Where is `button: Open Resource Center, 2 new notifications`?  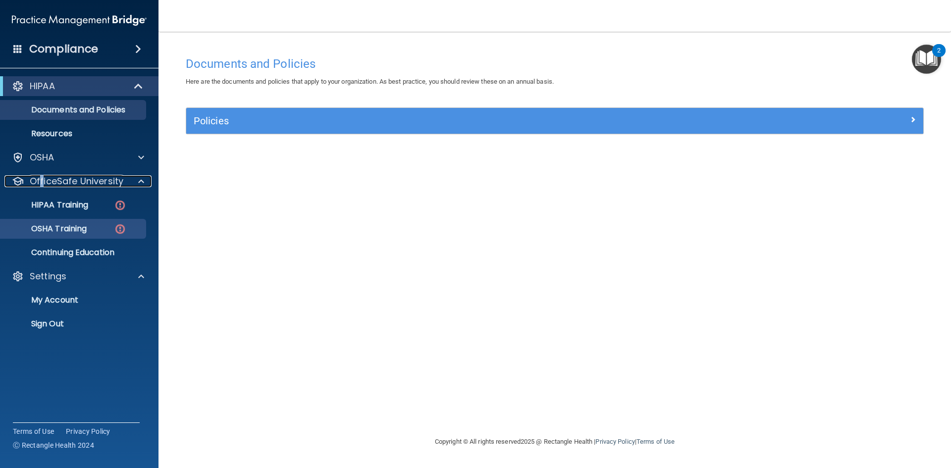
button: Open Resource Center, 2 new notifications is located at coordinates (926, 59).